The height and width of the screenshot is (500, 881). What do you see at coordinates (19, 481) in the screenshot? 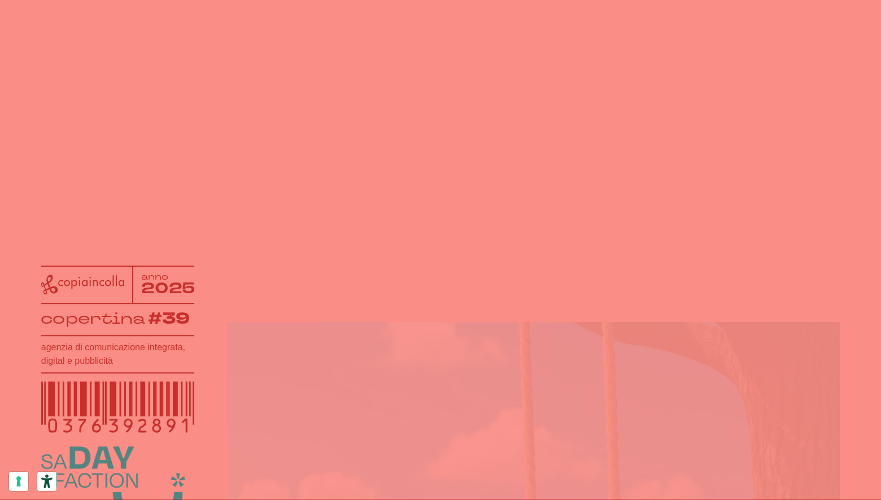
I see `button: Le tue preferenze relative al consenso per le tecnologie di tracciamento` at bounding box center [19, 481].